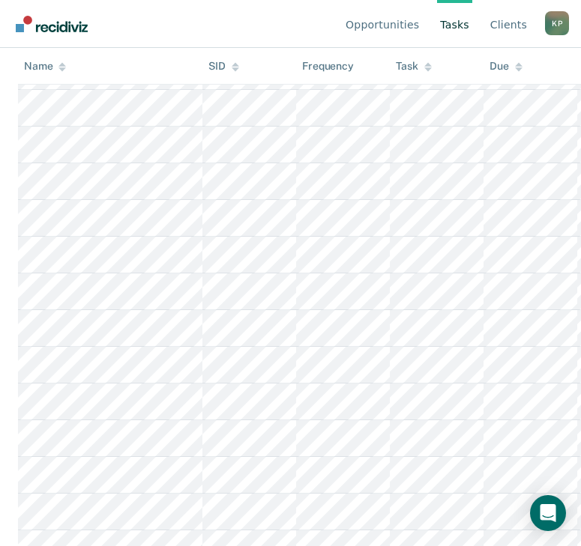 The width and height of the screenshot is (581, 546). What do you see at coordinates (223, 66) in the screenshot?
I see `div: SID` at bounding box center [223, 66].